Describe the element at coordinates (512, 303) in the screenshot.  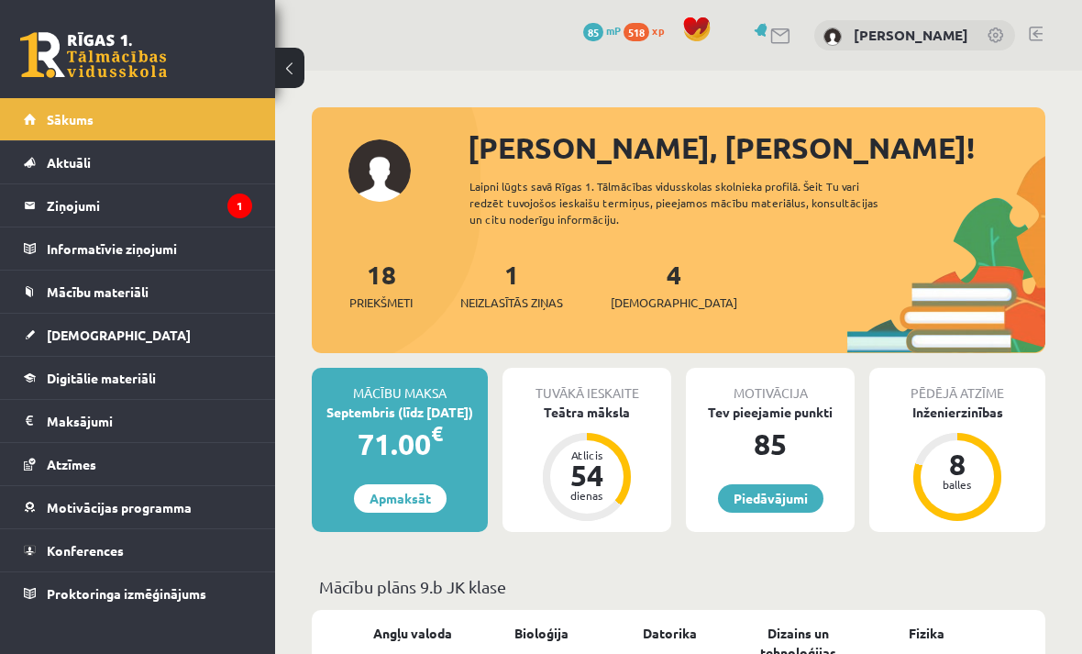
I see `span: Neizlasītās ziņas` at that location.